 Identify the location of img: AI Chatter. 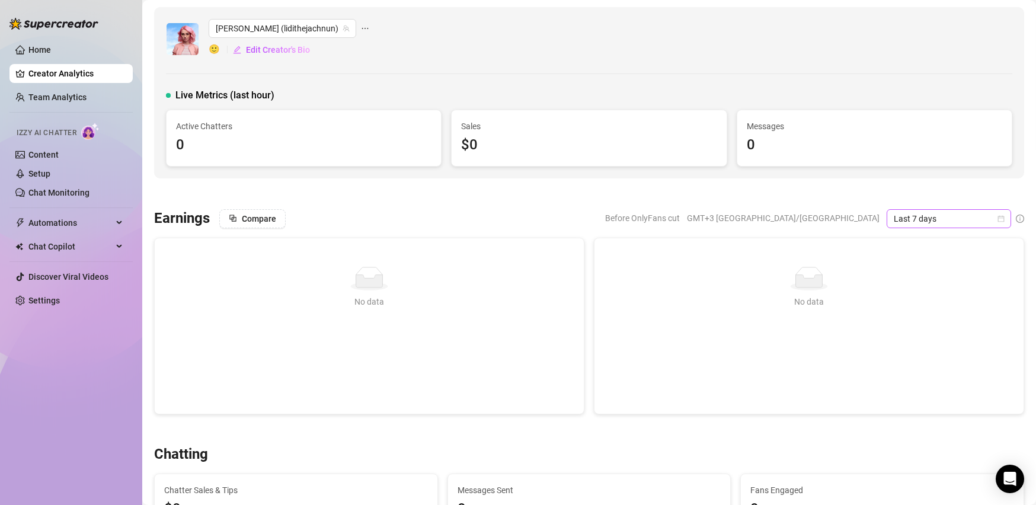
(90, 131).